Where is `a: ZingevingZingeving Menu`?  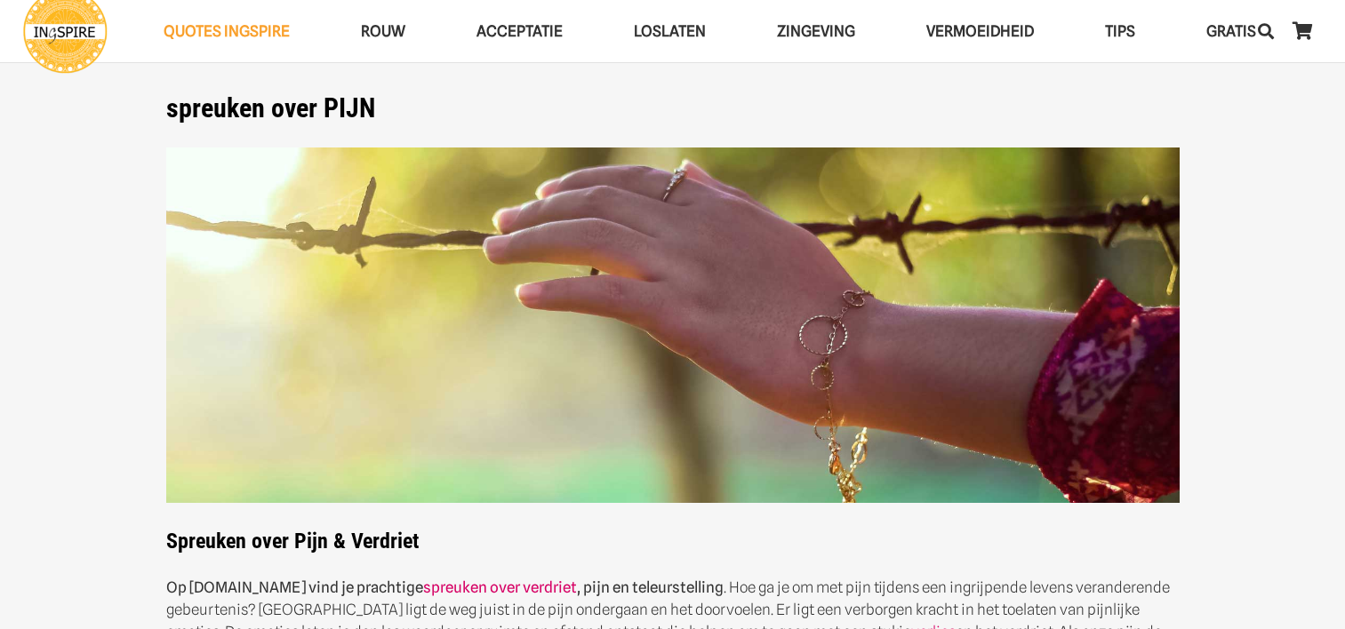
a: ZingevingZingeving Menu is located at coordinates (816, 31).